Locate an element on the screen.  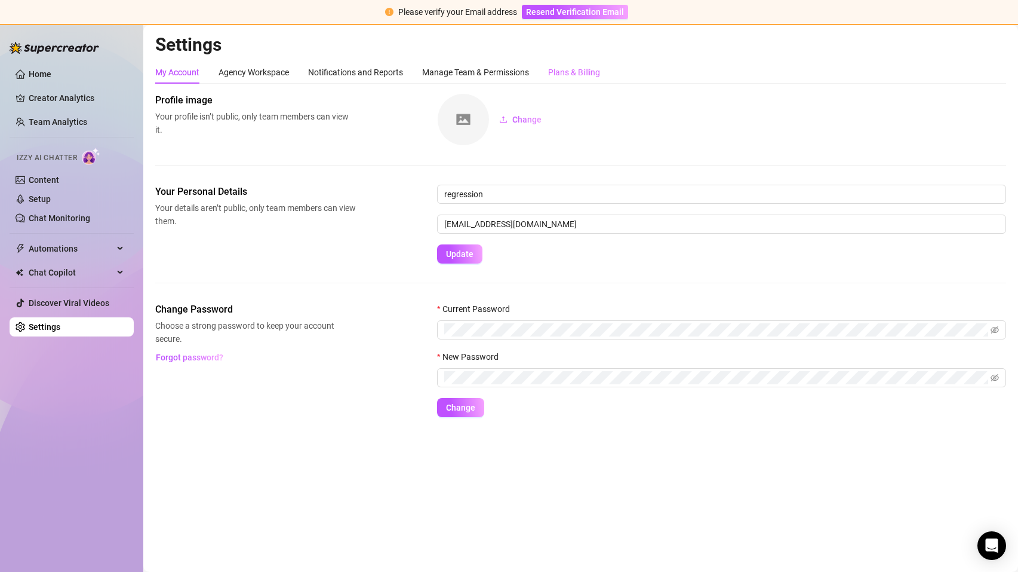
span: Update is located at coordinates (460, 254).